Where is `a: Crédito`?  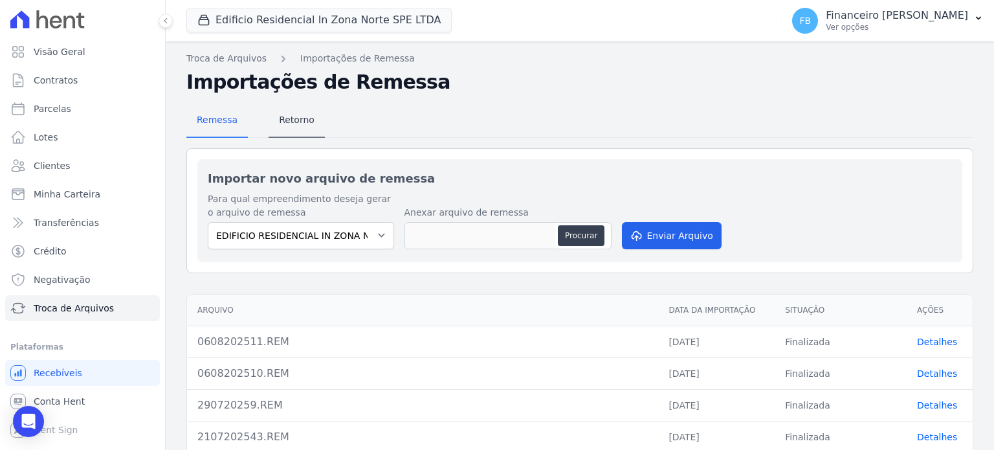
a: Crédito is located at coordinates (82, 251).